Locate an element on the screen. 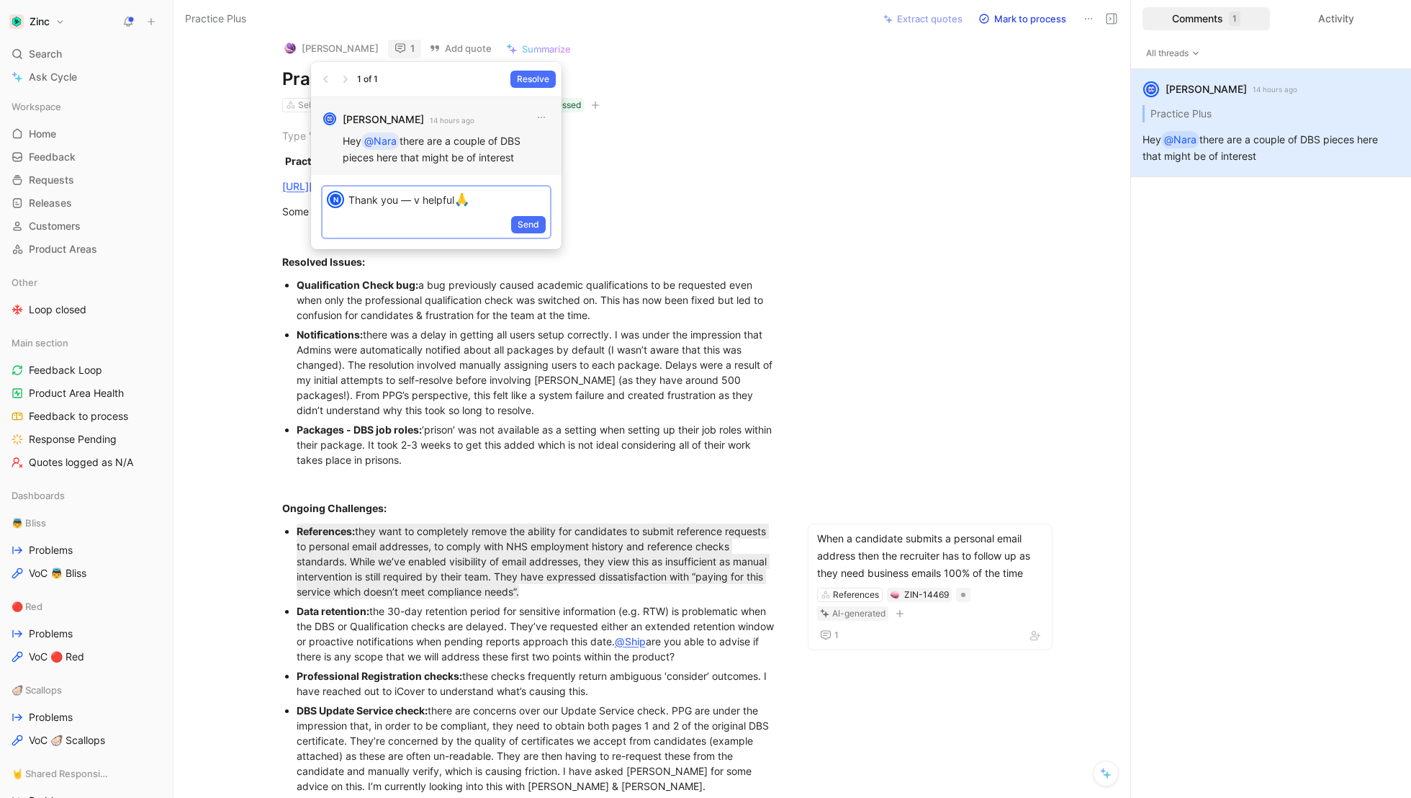  span: Send is located at coordinates (528, 225).